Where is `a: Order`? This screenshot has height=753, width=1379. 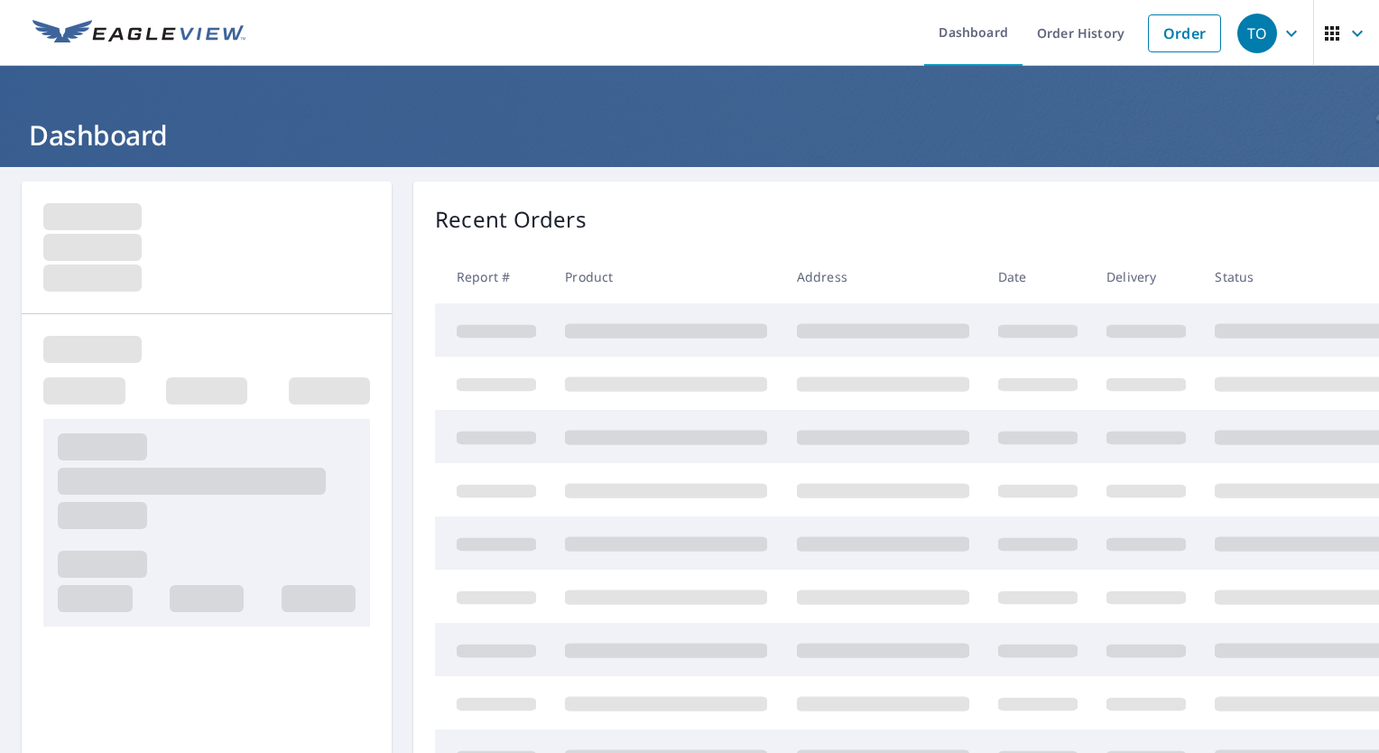
a: Order is located at coordinates (1184, 33).